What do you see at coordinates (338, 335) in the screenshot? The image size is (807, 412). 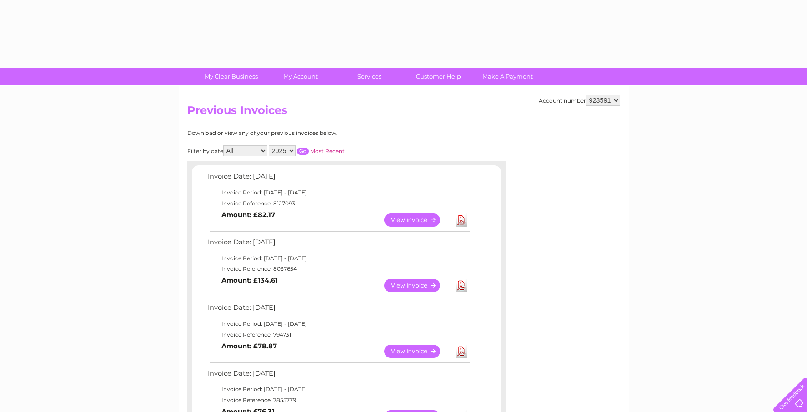 I see `td: Invoice Reference: 7947311` at bounding box center [338, 335].